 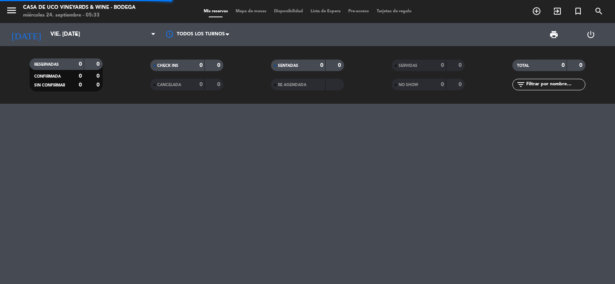 What do you see at coordinates (168, 66) in the screenshot?
I see `span: CHECK INS` at bounding box center [168, 66].